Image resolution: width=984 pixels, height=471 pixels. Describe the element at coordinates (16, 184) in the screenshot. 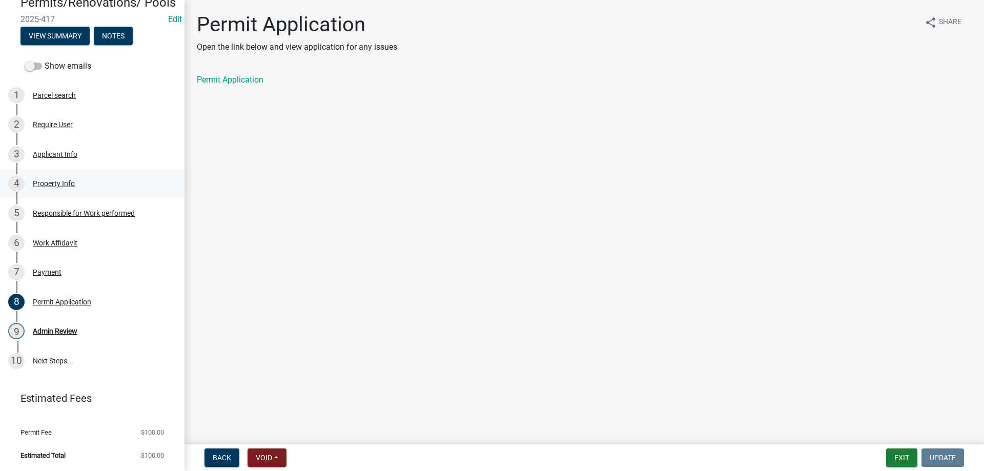

I see `div: 4` at that location.